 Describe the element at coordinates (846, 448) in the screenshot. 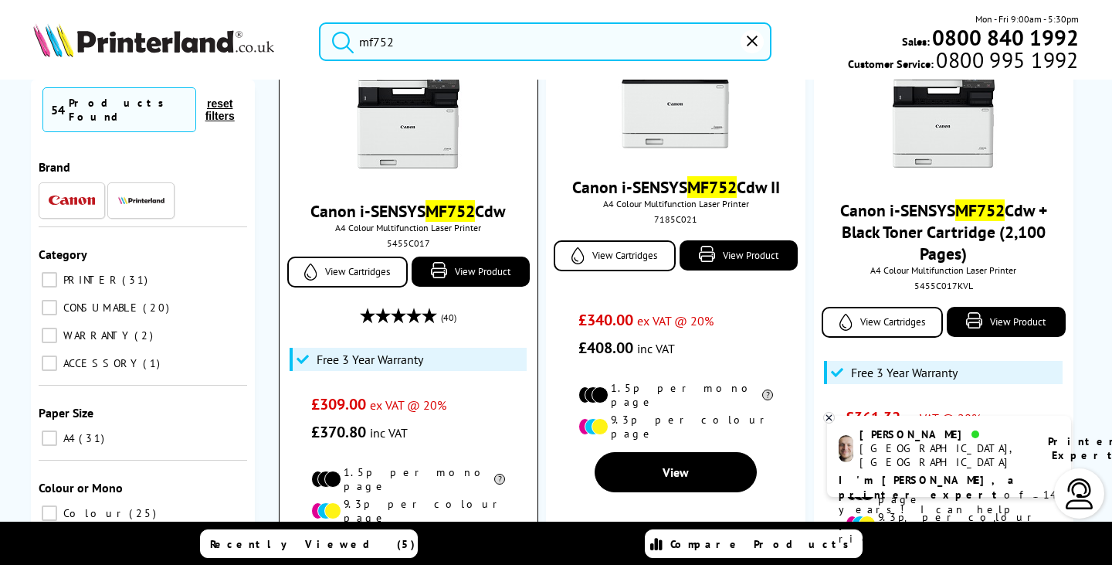

I see `img: ashley-livechat.png` at that location.